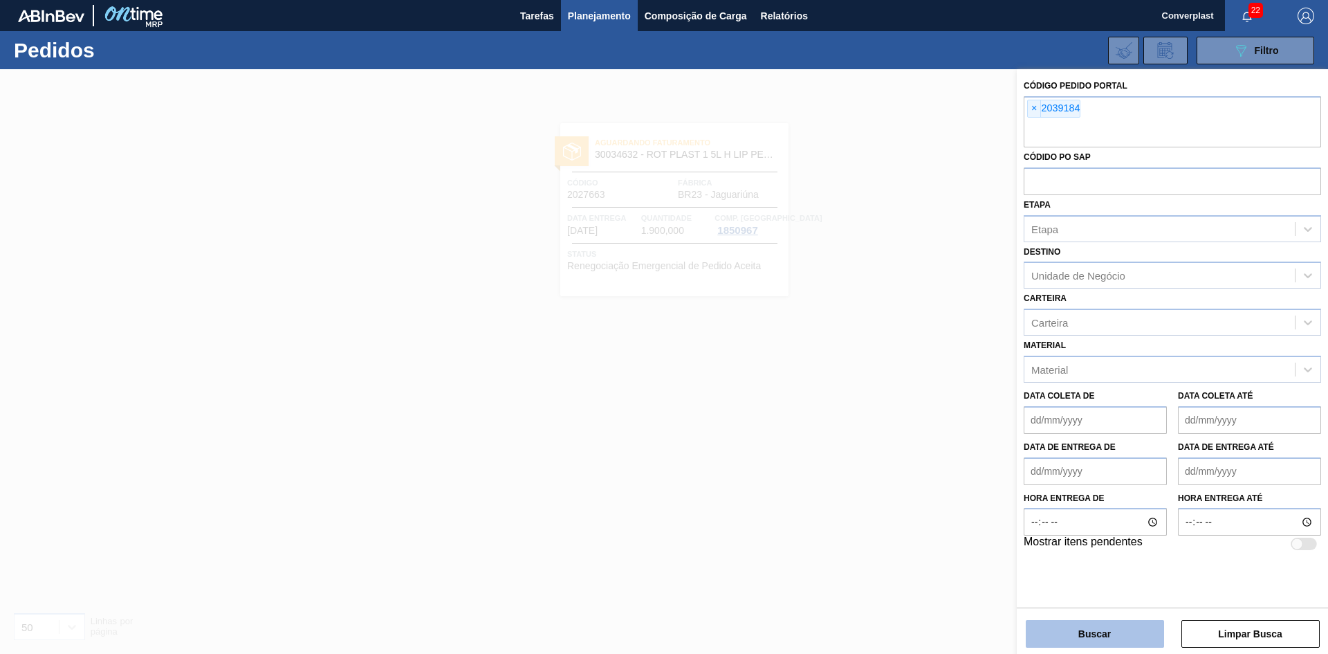 The width and height of the screenshot is (1328, 654). I want to click on button: Notificações, so click(1247, 16).